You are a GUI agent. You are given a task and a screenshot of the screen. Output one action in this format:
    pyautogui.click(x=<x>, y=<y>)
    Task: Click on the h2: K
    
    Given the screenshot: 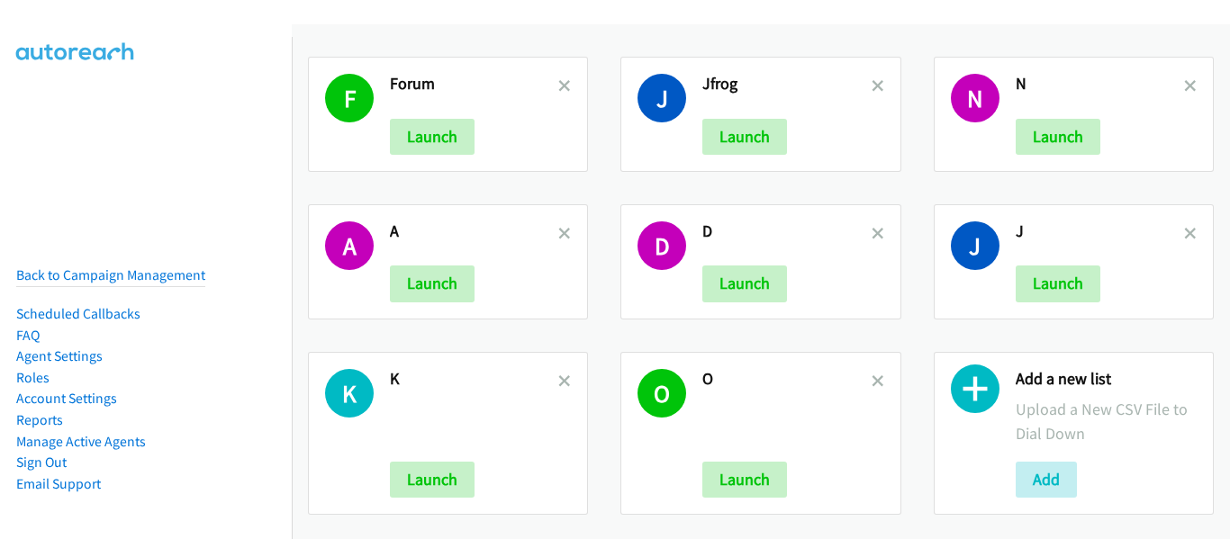 What is the action you would take?
    pyautogui.click(x=474, y=379)
    